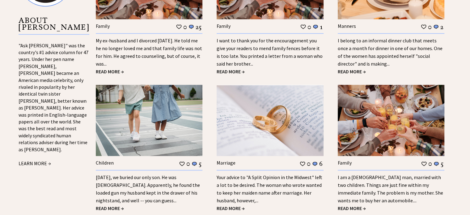 The height and width of the screenshot is (215, 470). What do you see at coordinates (35, 163) in the screenshot?
I see `a: LEARN MORE →` at bounding box center [35, 163].